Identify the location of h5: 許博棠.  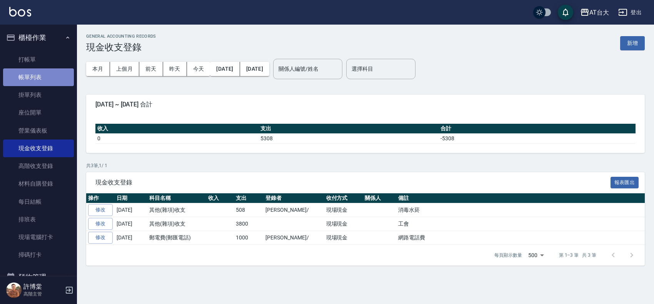
(43, 287).